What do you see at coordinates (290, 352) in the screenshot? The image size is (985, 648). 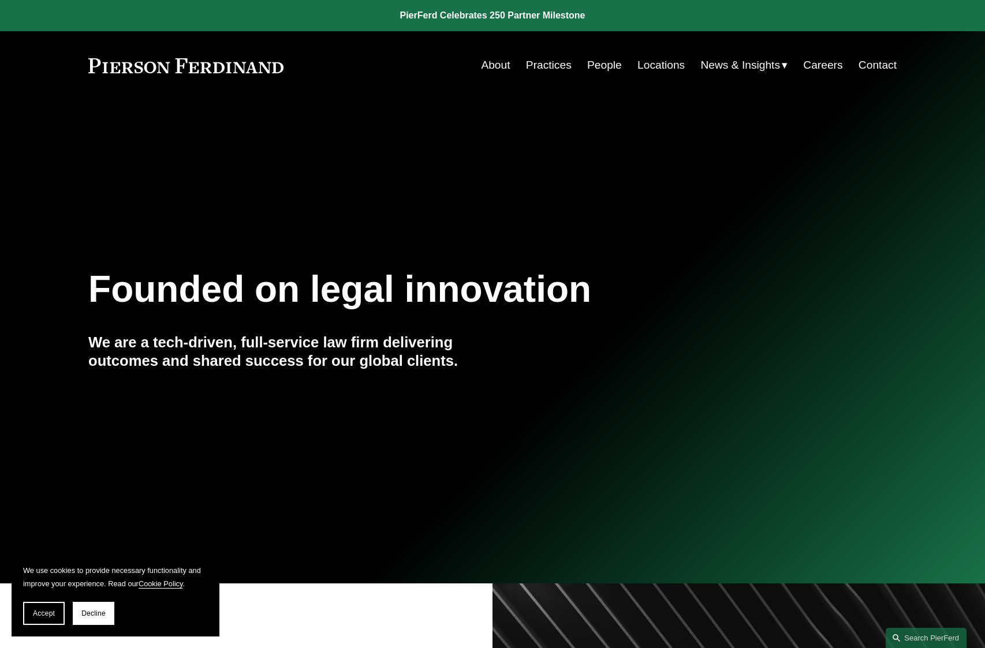 I see `h4: We are a tech-driven, full-service law firm delivering outcomes and shared success for our global...` at bounding box center [290, 352].